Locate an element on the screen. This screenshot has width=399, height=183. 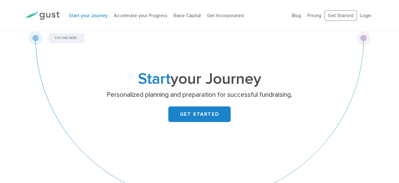
p: Personalized planning and preparation for successful fundraising. is located at coordinates (200, 95).